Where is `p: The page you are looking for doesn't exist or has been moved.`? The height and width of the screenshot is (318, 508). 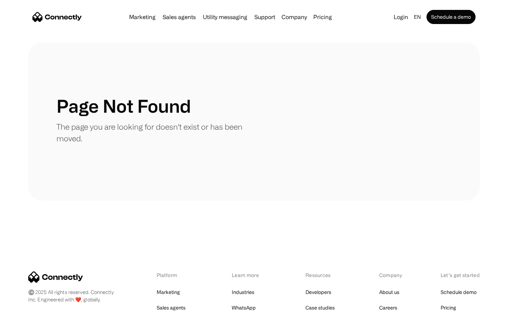
p: The page you are looking for doesn't exist or has been moved. is located at coordinates (155, 132).